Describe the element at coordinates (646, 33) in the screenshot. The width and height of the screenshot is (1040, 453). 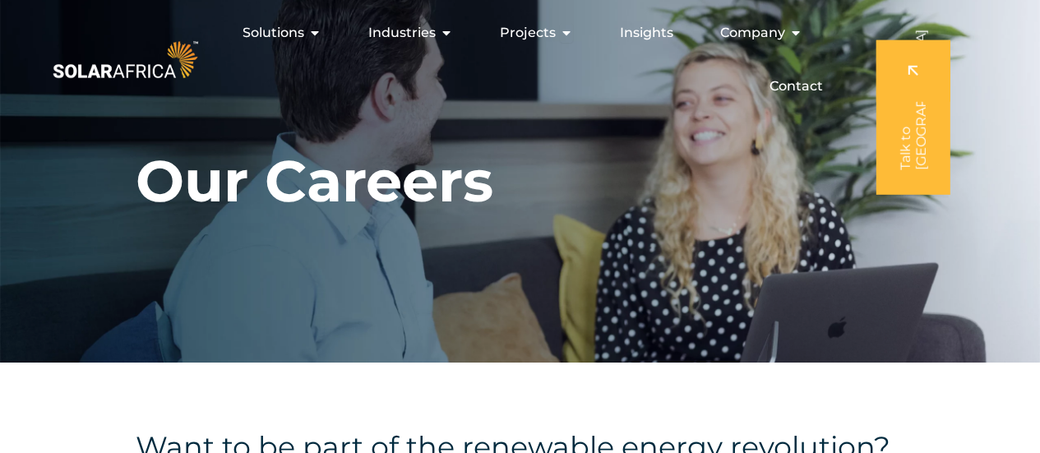
I see `a: Insights` at that location.